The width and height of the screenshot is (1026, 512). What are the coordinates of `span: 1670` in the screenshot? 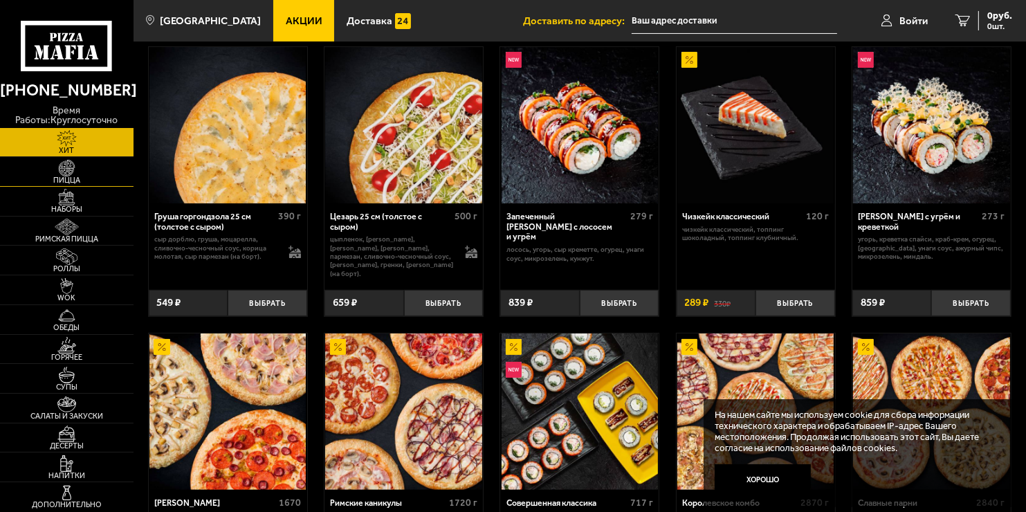 It's located at (290, 502).